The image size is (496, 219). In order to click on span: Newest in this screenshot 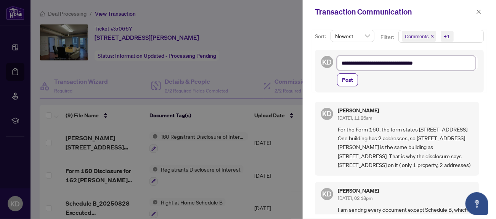, I will do `click(353, 36)`.